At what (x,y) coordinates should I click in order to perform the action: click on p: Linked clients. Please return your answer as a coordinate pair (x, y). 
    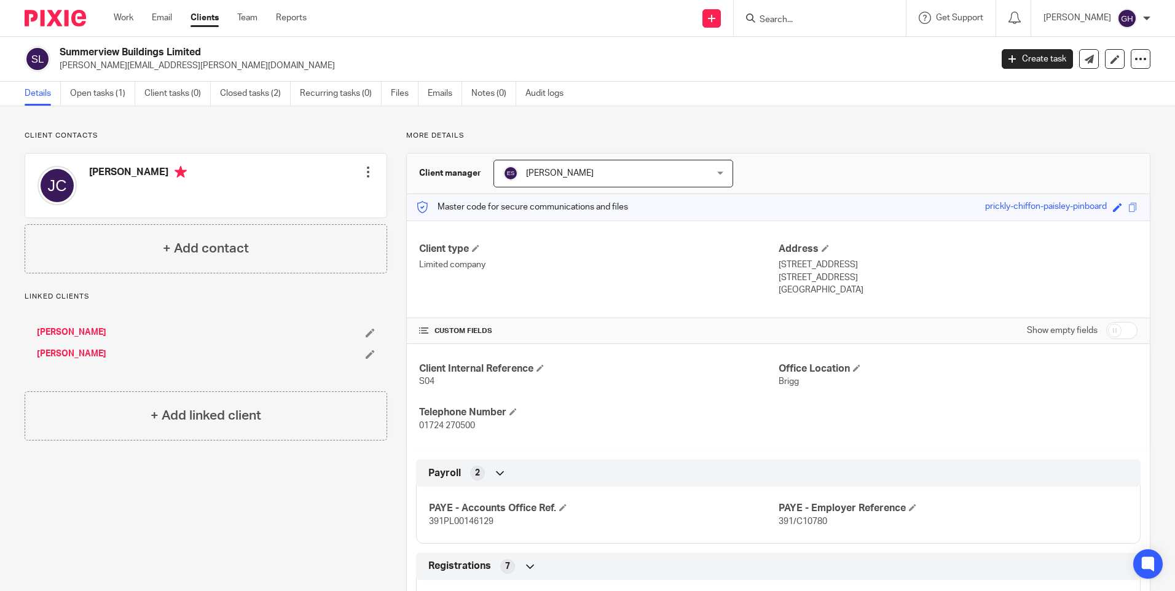
    Looking at the image, I should click on (206, 297).